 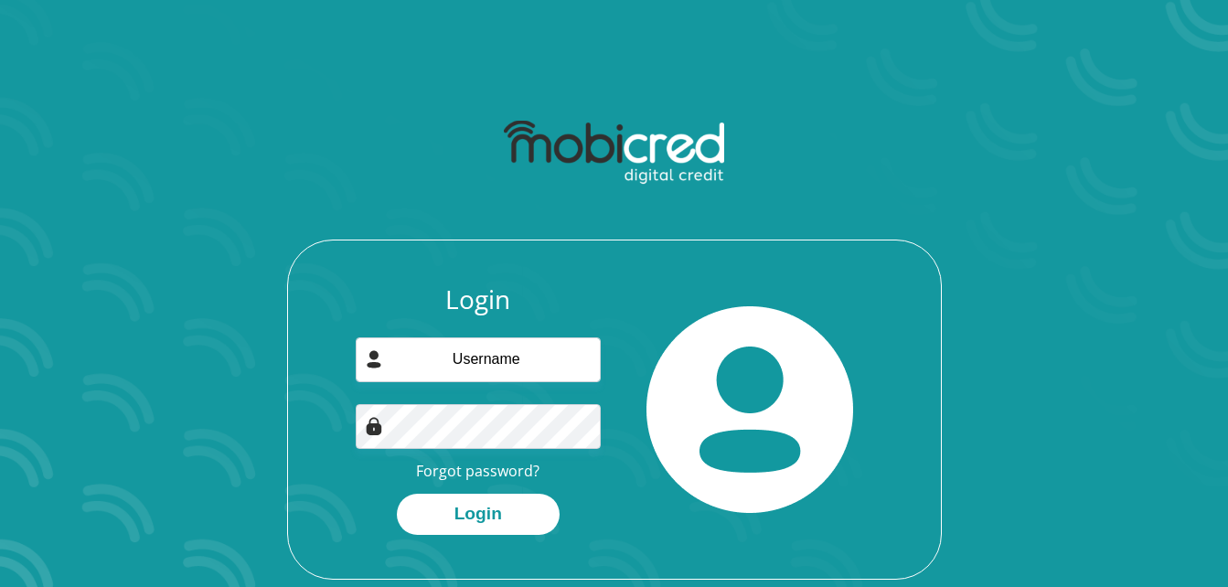 I want to click on button: Login, so click(x=478, y=514).